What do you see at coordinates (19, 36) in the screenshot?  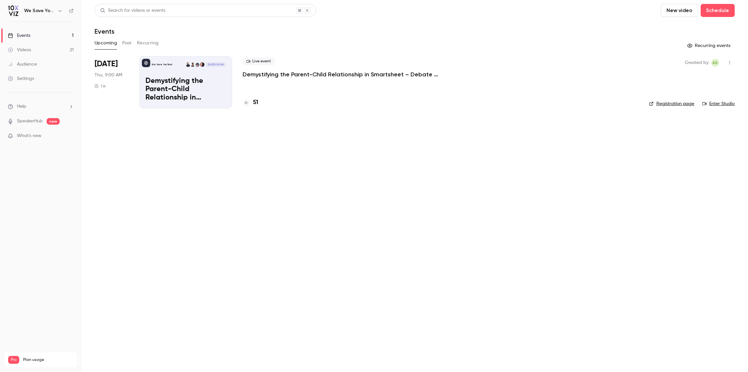 I see `div: Events` at bounding box center [19, 36].